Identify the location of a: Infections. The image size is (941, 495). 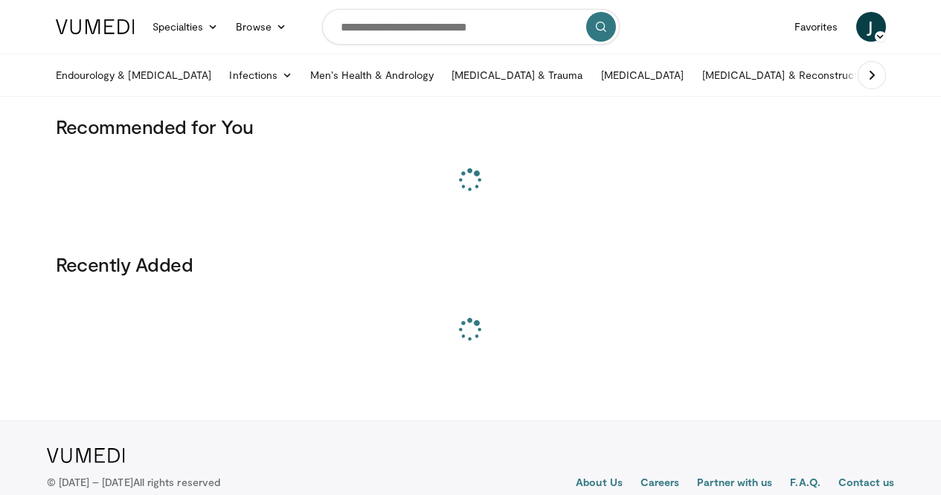
(260, 75).